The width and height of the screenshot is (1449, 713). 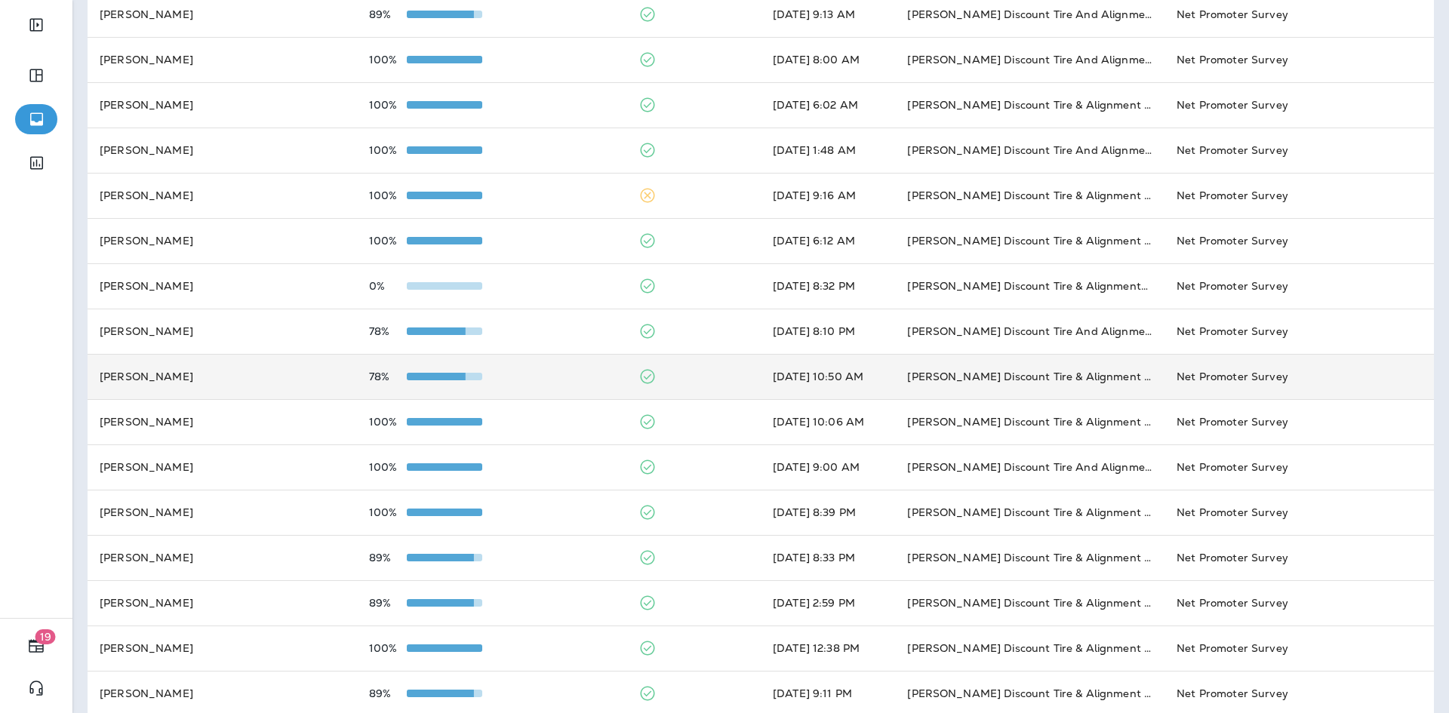 What do you see at coordinates (388, 286) in the screenshot?
I see `p: 0%` at bounding box center [388, 286].